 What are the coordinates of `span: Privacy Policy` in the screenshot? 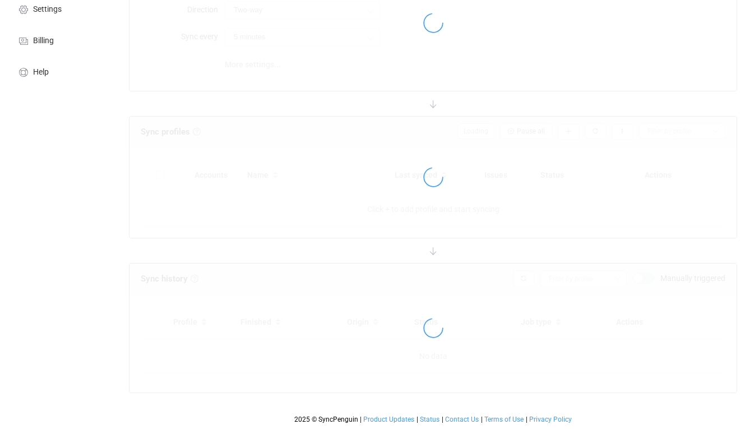 It's located at (551, 420).